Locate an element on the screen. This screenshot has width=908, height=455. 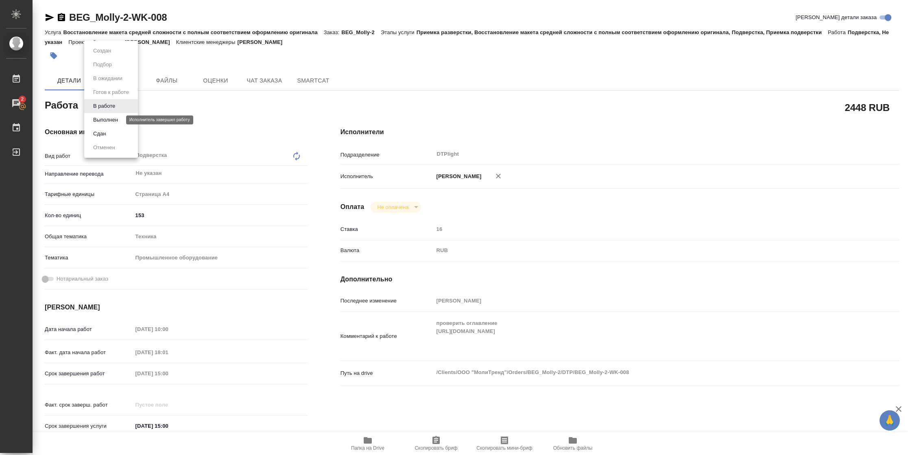
button: Отменен is located at coordinates (104, 148).